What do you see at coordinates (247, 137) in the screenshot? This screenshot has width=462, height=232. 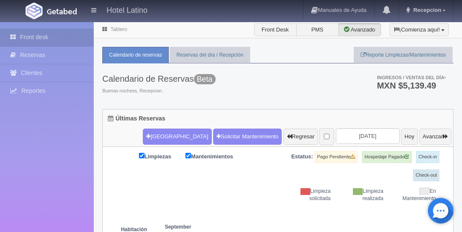 I see `a: Solicitar Mantenimiento` at bounding box center [247, 137].